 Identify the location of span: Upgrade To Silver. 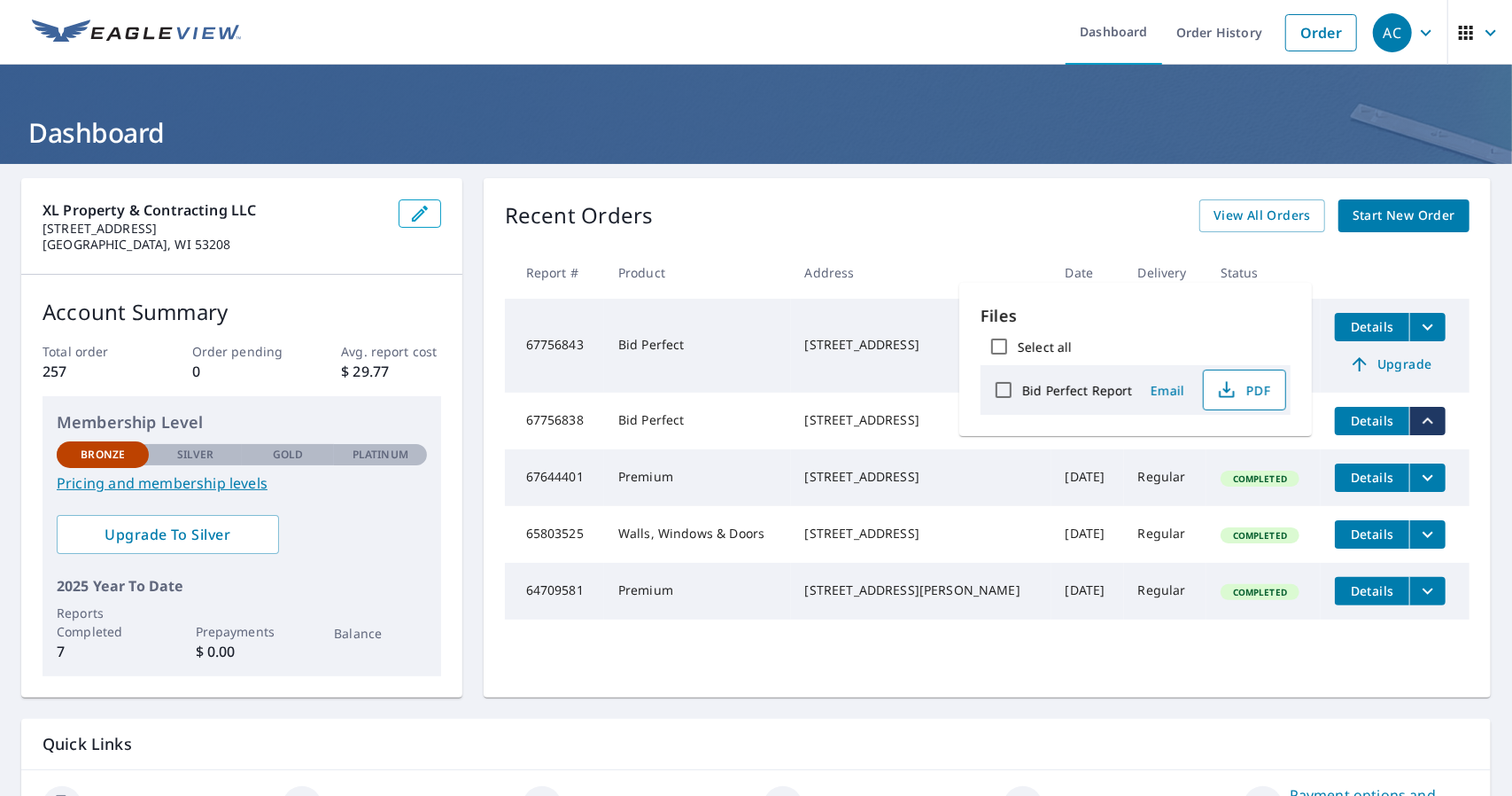
(167, 534).